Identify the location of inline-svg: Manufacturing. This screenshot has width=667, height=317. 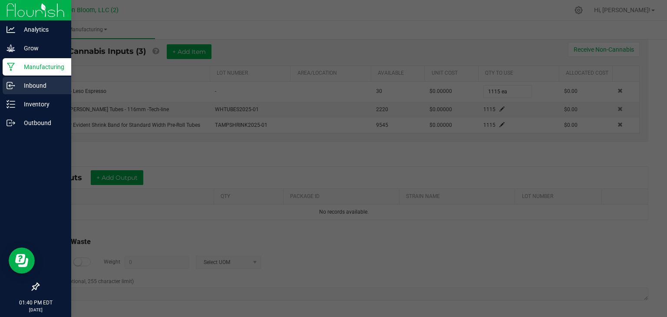
(11, 67).